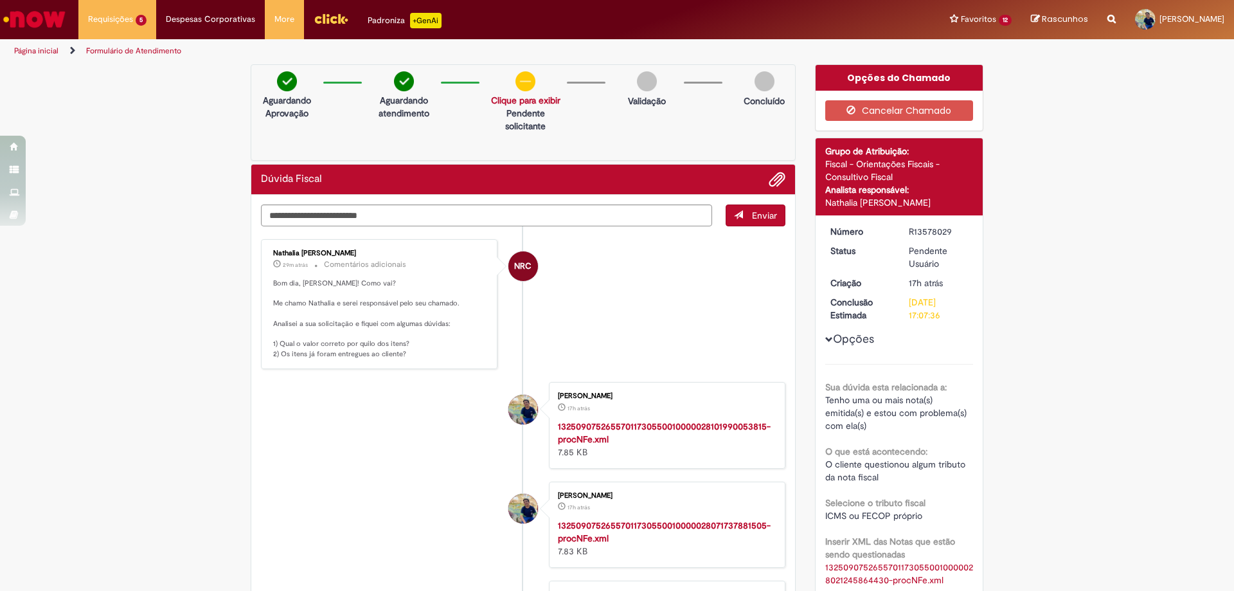 The height and width of the screenshot is (591, 1234). What do you see at coordinates (404, 107) in the screenshot?
I see `p: Aguardando atendimento` at bounding box center [404, 107].